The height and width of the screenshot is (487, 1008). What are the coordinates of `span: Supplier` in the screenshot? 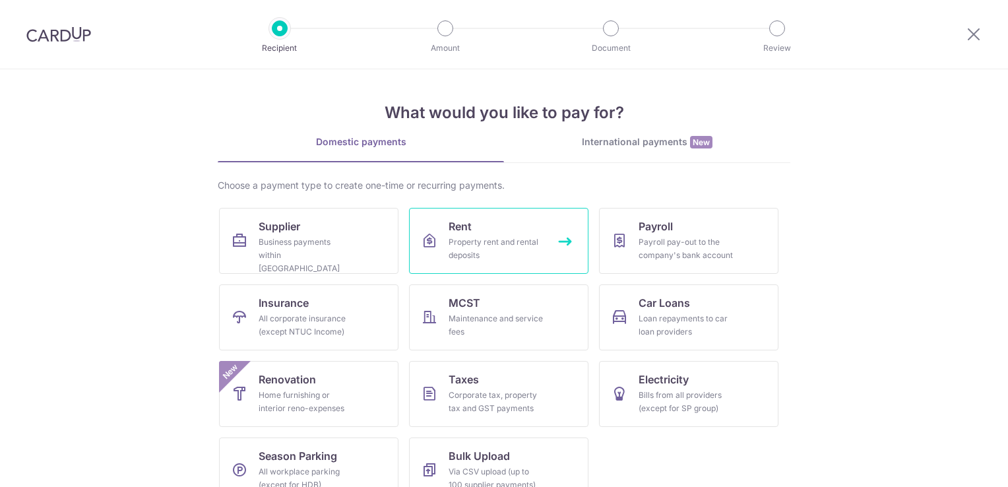 It's located at (279, 226).